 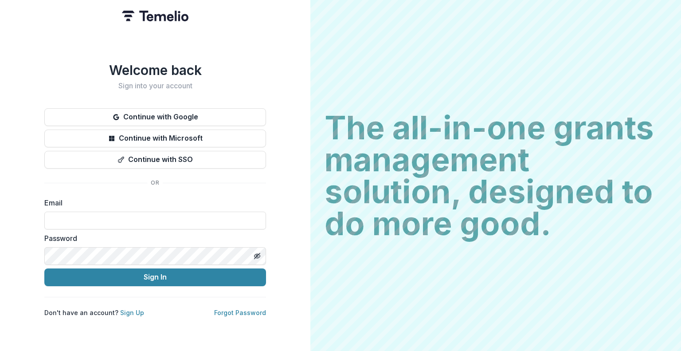 I want to click on button: Toggle password visibility, so click(x=257, y=256).